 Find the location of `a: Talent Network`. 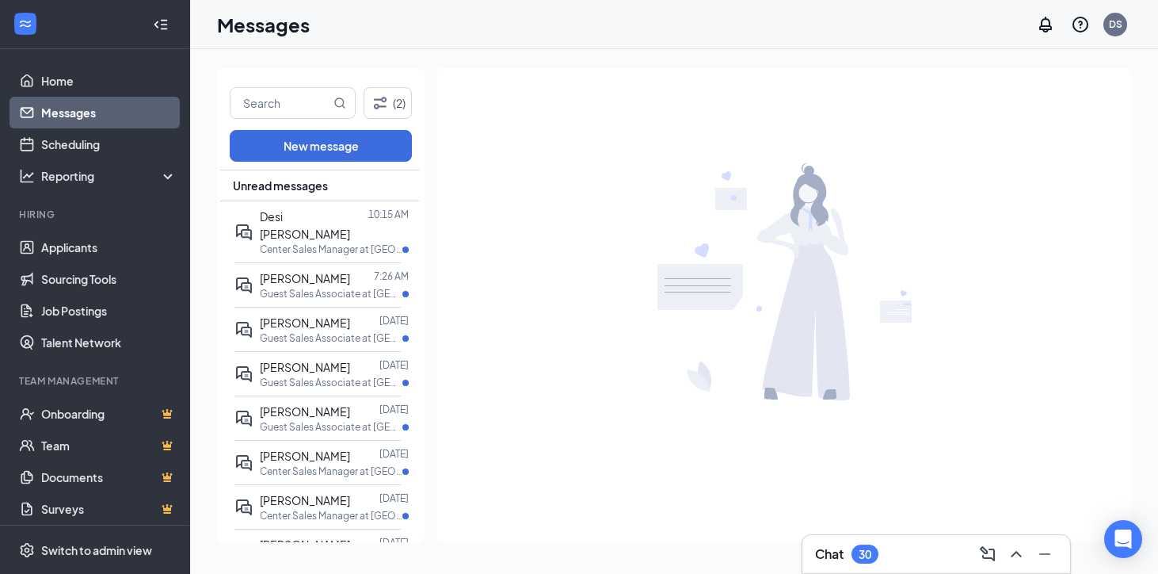

a: Talent Network is located at coordinates (109, 342).